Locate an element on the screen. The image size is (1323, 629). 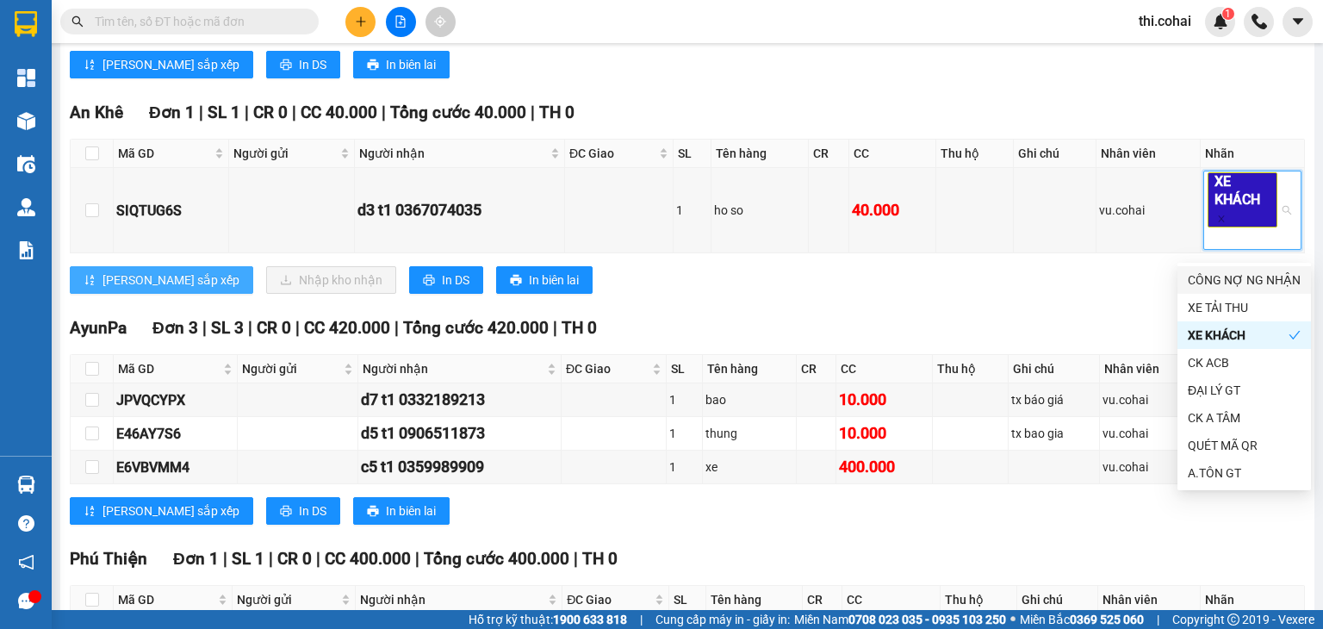
td: E6VBVMM4 is located at coordinates (176, 467).